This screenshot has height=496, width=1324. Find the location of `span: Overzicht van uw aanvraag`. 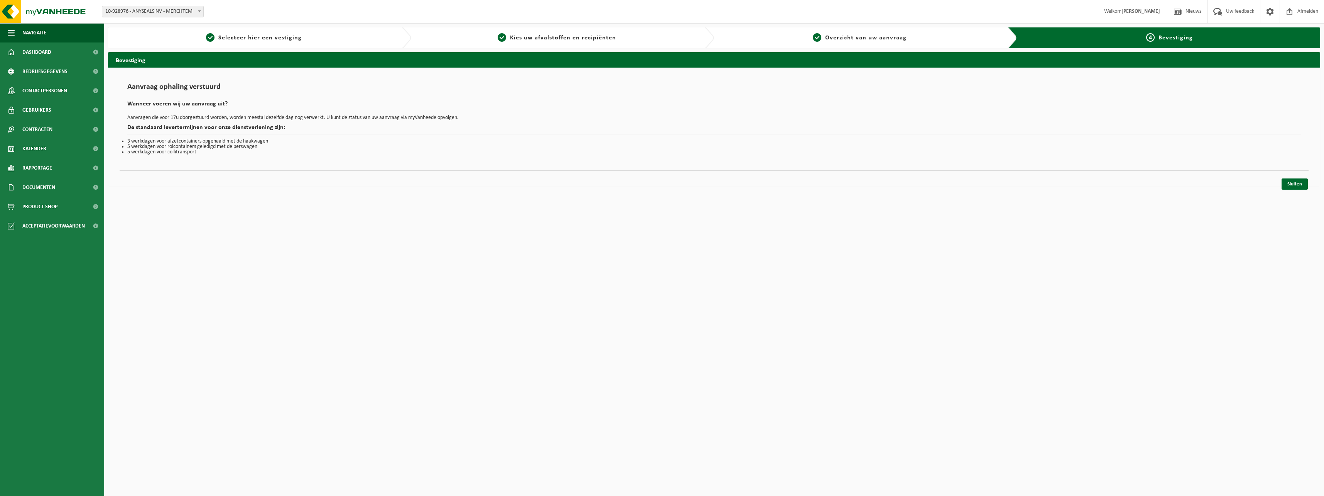

span: Overzicht van uw aanvraag is located at coordinates (866, 38).